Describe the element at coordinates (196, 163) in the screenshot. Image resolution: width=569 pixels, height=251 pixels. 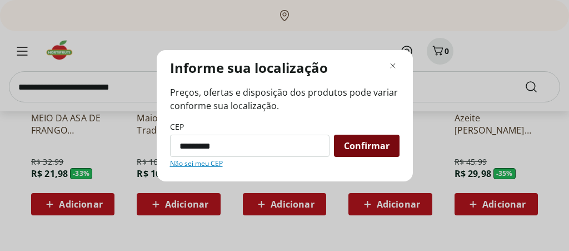
I see `a: Não sei meu CEP` at that location.